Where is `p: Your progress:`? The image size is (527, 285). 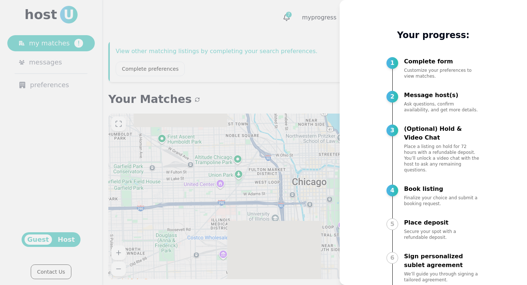
p: Your progress: is located at coordinates (433, 35).